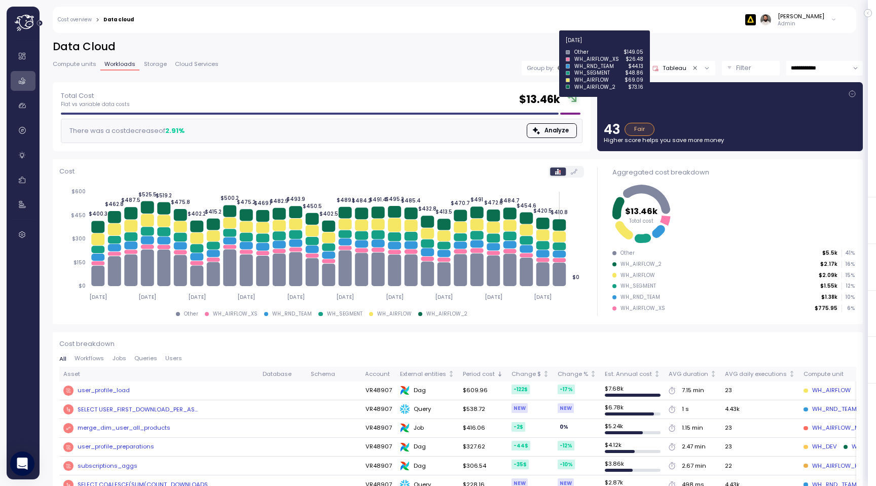  What do you see at coordinates (116, 447) in the screenshot?
I see `div: user_profile_preparations` at bounding box center [116, 447].